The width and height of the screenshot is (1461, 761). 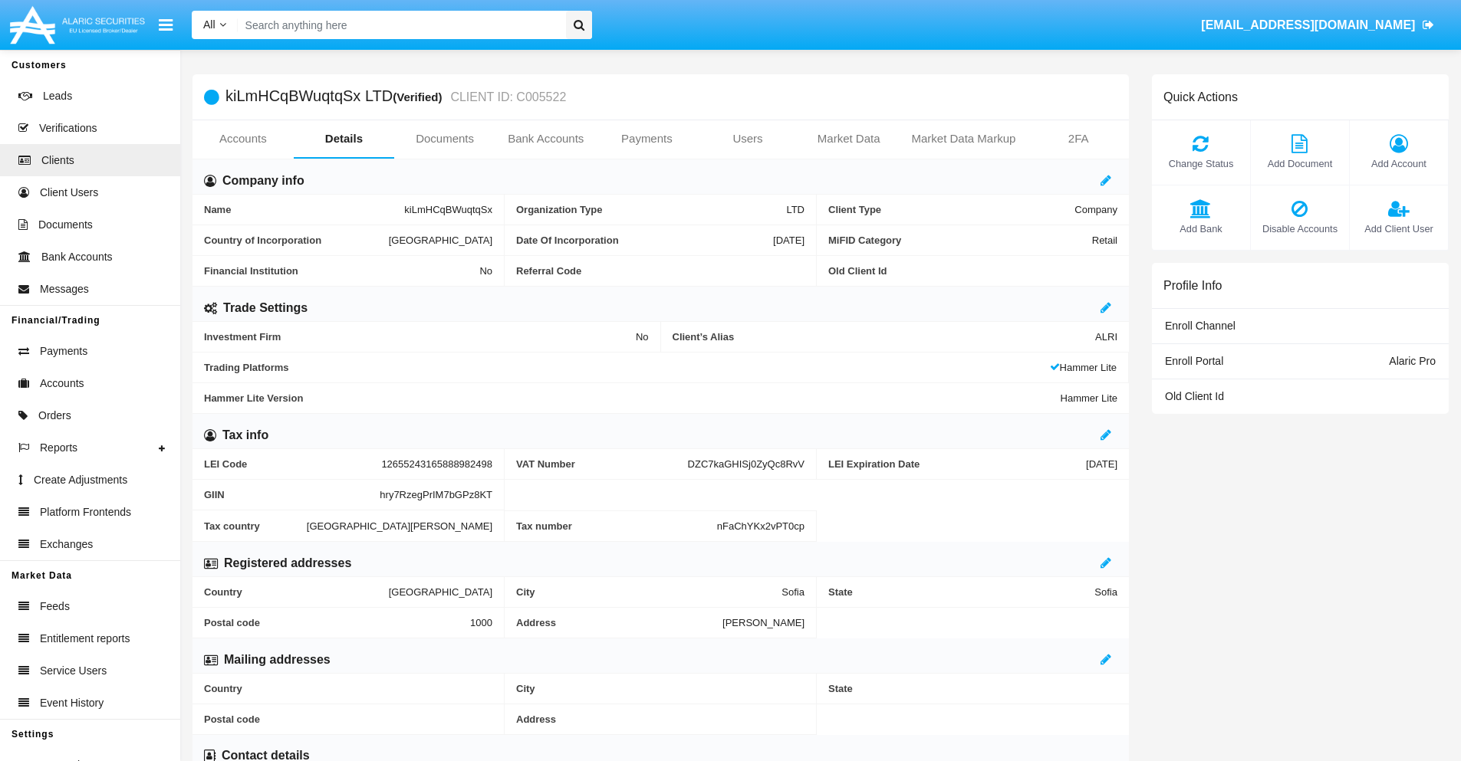 I want to click on h6: Mailing addresses, so click(x=277, y=660).